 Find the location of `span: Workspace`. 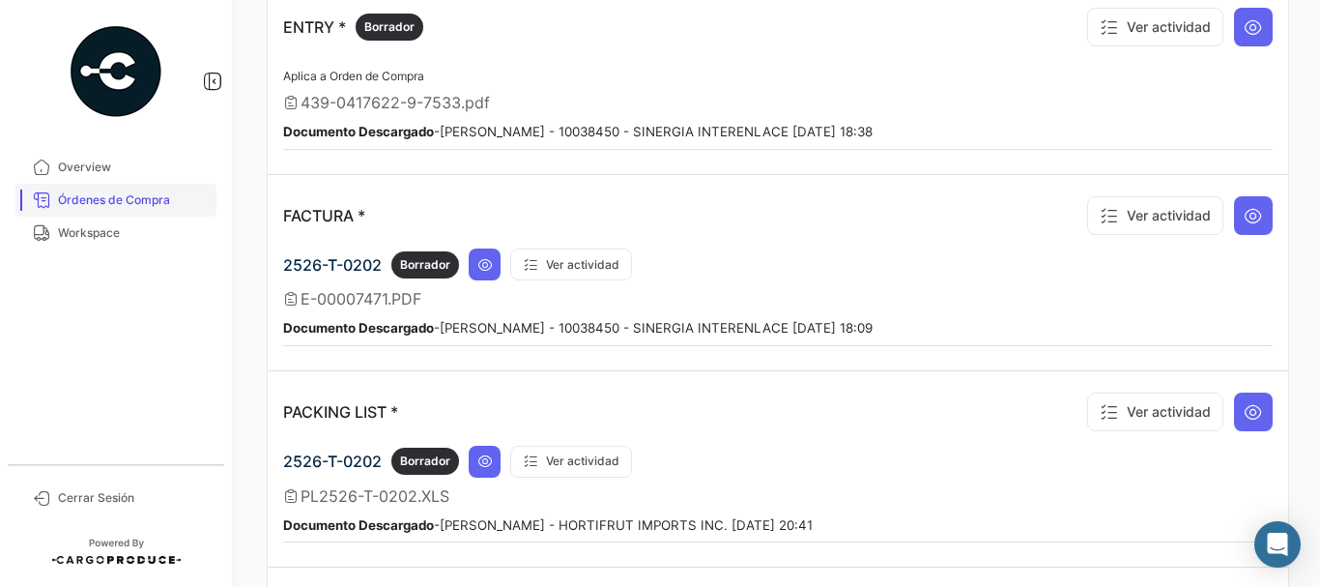

span: Workspace is located at coordinates (133, 233).